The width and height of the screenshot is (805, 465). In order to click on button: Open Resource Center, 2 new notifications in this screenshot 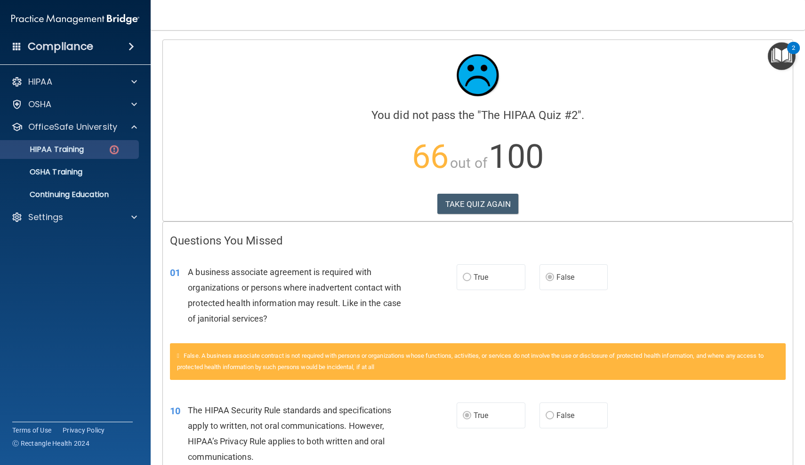, I will do `click(781, 56)`.